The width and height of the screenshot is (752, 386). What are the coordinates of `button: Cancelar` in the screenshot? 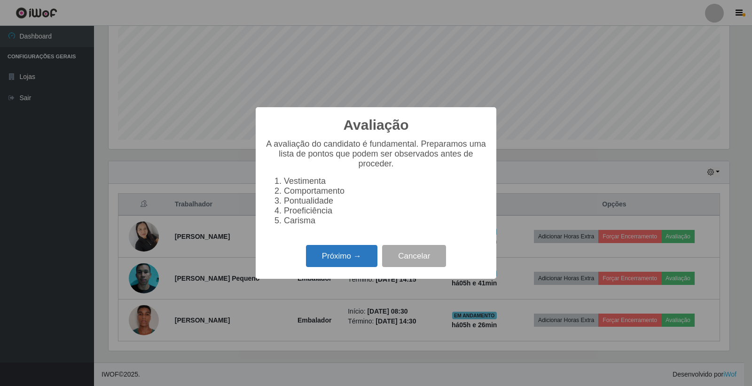 It's located at (414, 256).